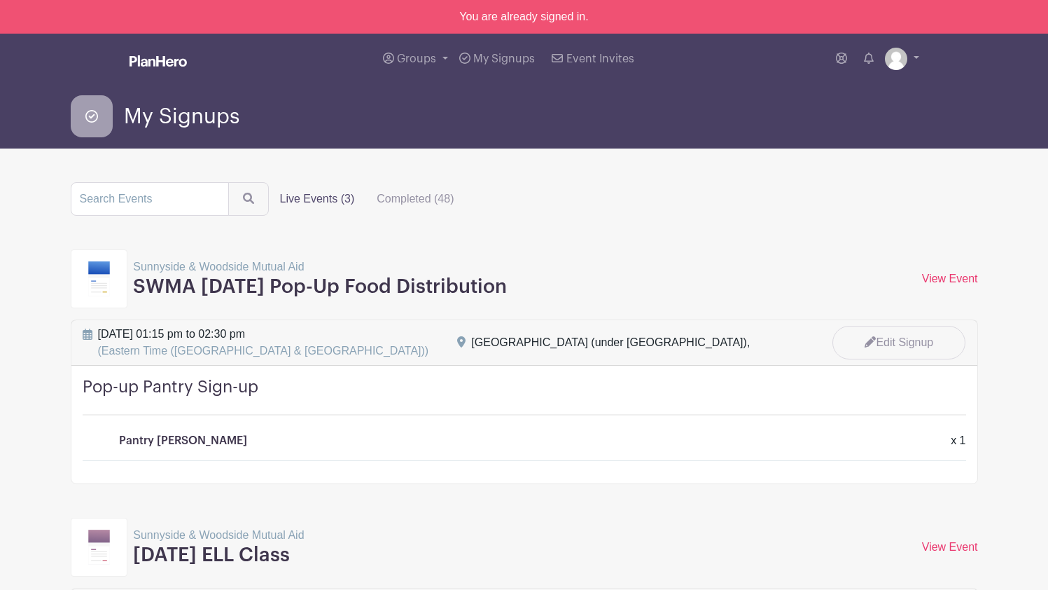 The image size is (1048, 590). I want to click on div: x 1, so click(958, 440).